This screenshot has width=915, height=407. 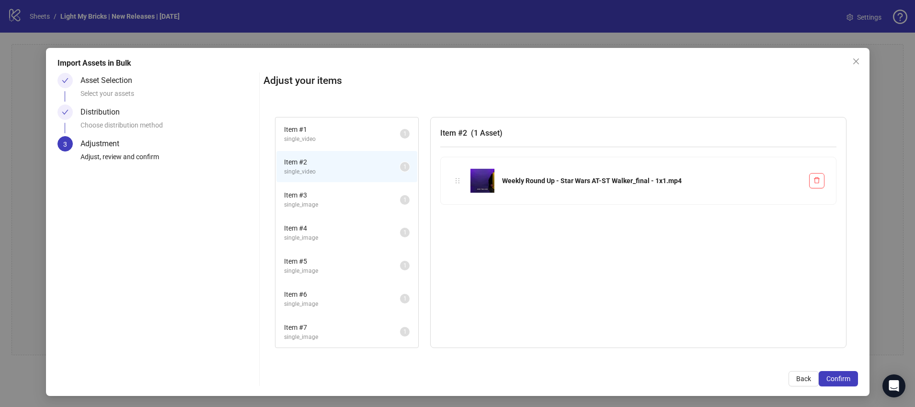 What do you see at coordinates (342, 195) in the screenshot?
I see `span: Item # 3` at bounding box center [342, 195].